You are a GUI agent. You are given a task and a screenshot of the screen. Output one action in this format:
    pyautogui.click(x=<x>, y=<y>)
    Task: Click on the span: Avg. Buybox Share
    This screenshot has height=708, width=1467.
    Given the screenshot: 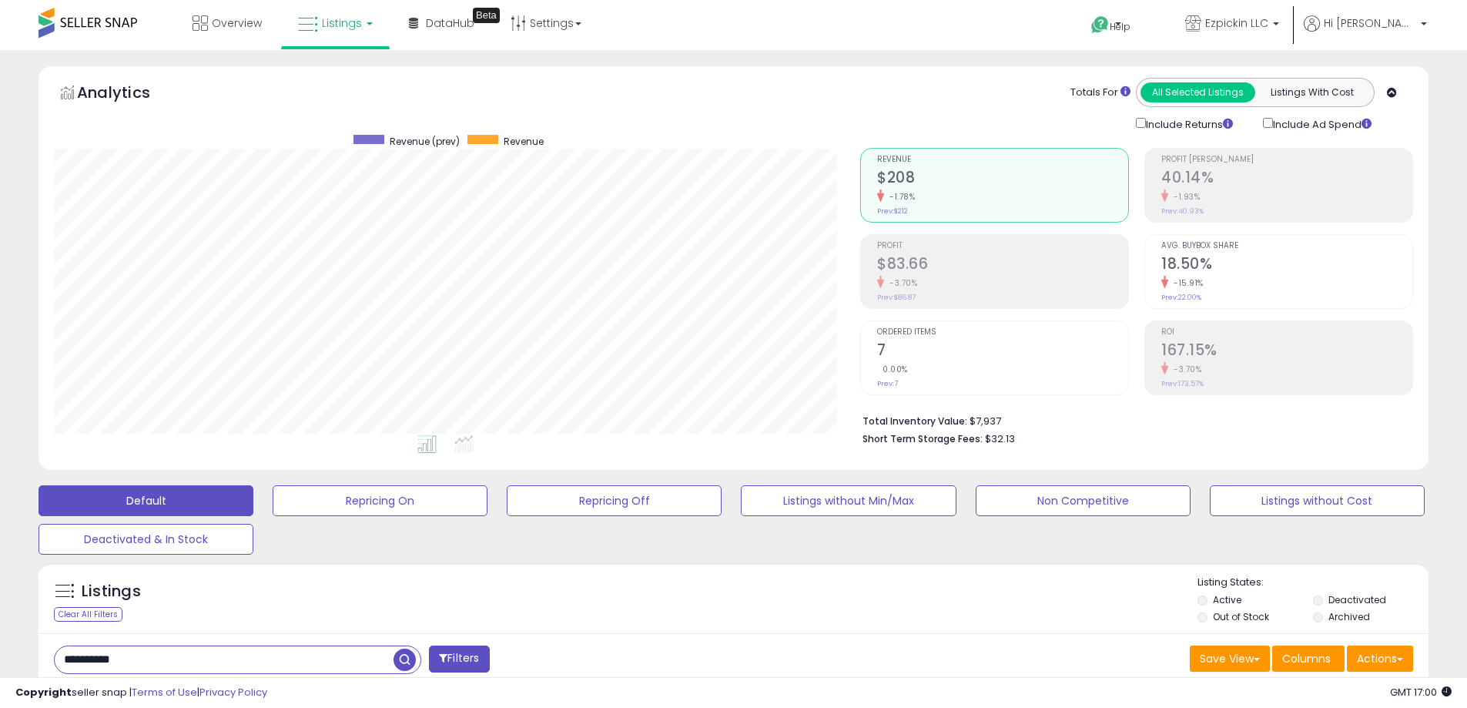 What is the action you would take?
    pyautogui.click(x=1287, y=246)
    